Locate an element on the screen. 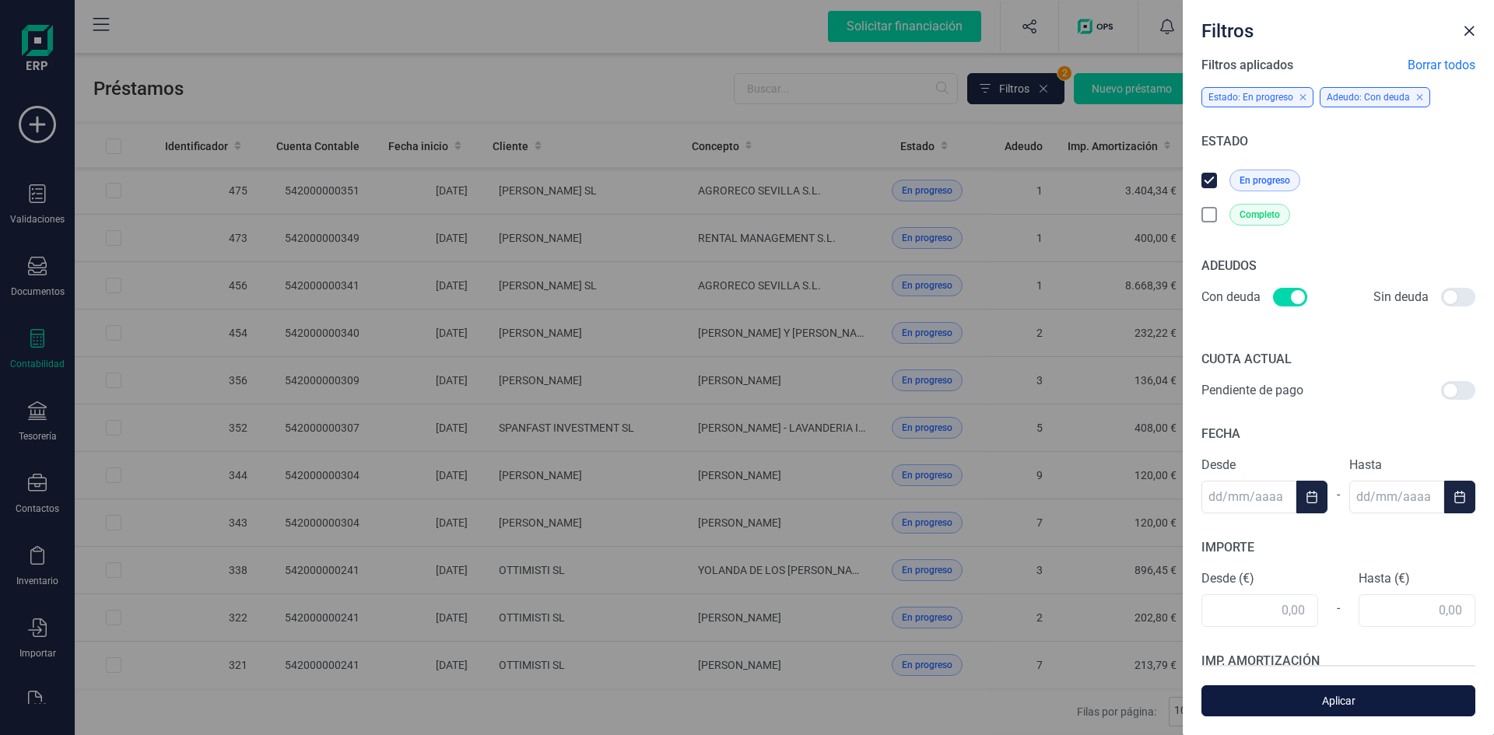 The image size is (1494, 735). span: Adeudo: Con deuda is located at coordinates (1368, 97).